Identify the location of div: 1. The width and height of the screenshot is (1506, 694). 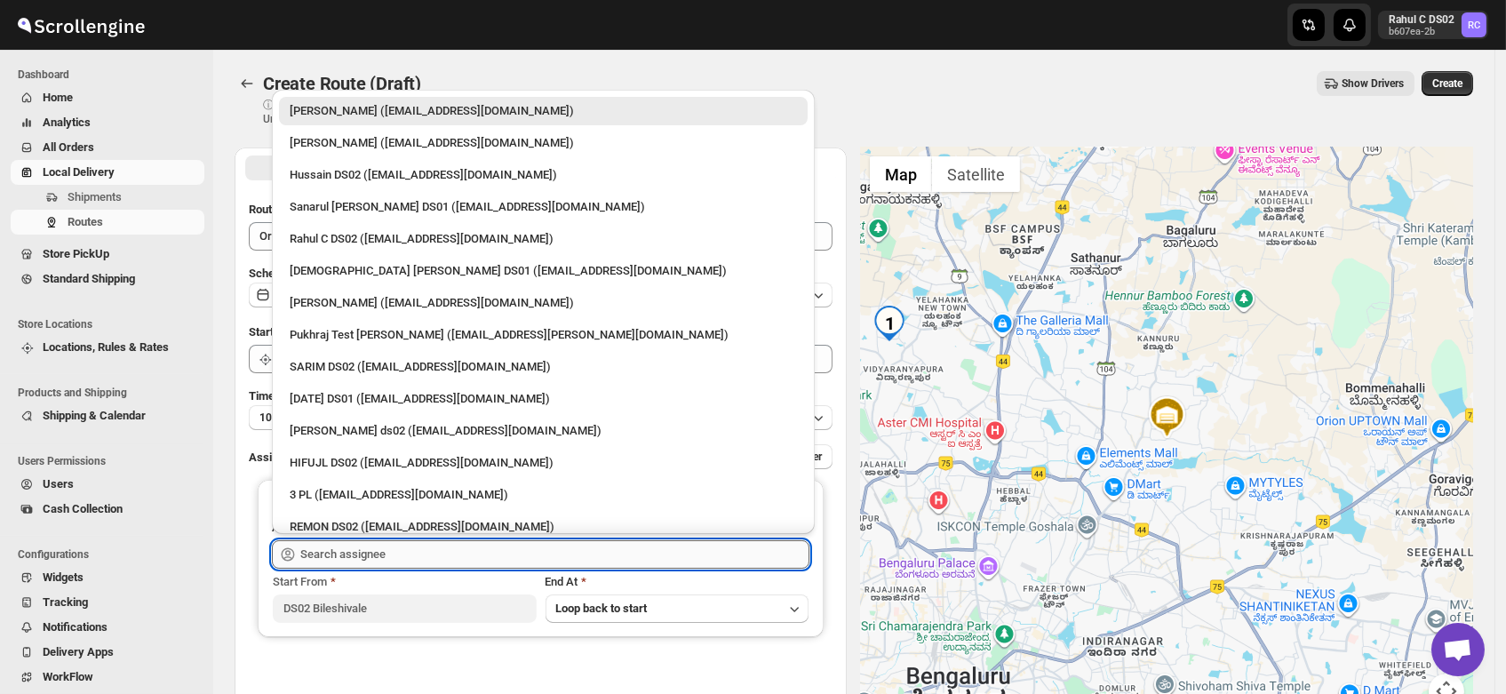
(890, 323).